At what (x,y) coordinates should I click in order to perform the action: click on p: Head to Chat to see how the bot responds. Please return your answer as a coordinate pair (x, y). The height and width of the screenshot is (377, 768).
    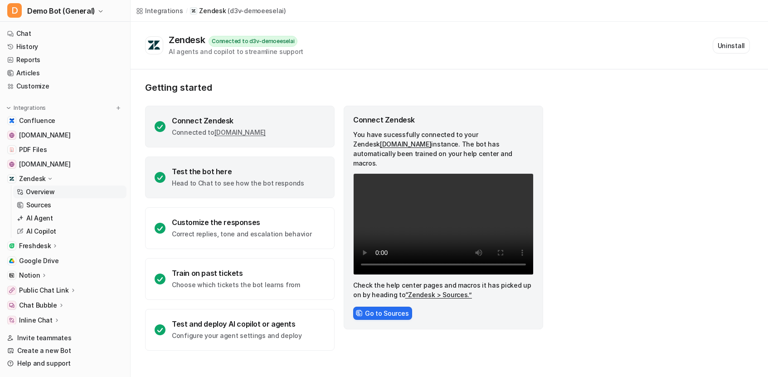
    Looking at the image, I should click on (238, 183).